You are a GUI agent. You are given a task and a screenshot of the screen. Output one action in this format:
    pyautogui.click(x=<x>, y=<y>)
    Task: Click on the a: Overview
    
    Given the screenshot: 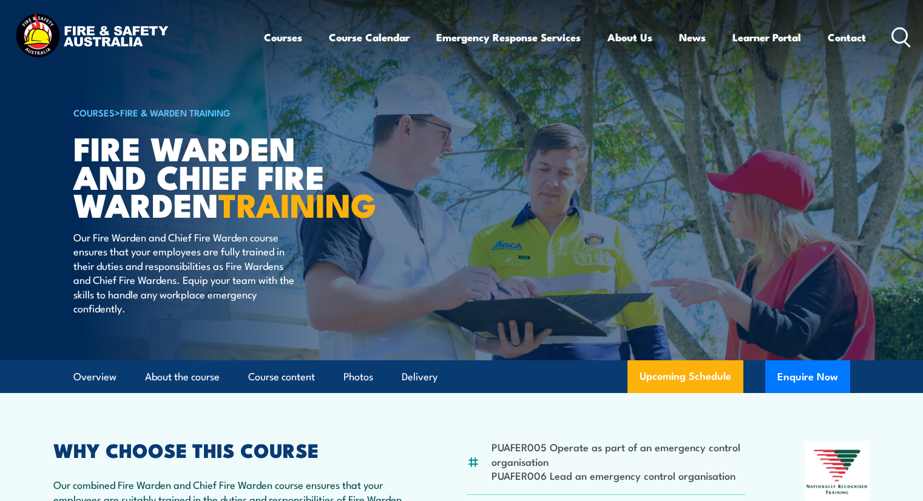 What is the action you would take?
    pyautogui.click(x=95, y=377)
    